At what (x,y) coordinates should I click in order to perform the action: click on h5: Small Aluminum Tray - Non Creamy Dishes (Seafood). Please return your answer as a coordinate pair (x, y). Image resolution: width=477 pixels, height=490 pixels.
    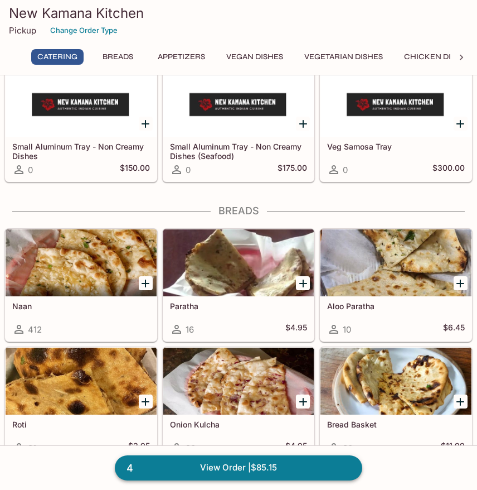
    Looking at the image, I should click on (239, 151).